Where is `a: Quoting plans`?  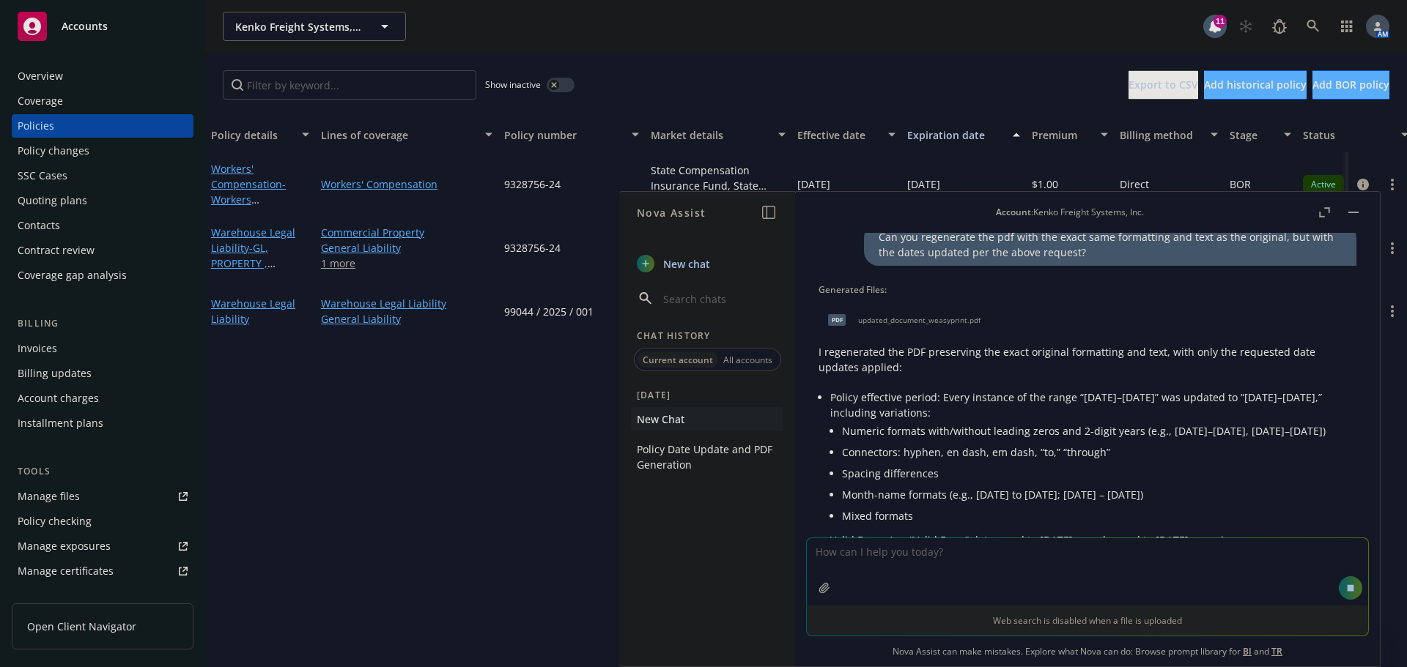
a: Quoting plans is located at coordinates (103, 201).